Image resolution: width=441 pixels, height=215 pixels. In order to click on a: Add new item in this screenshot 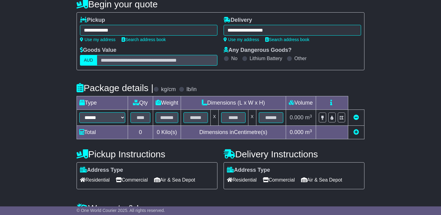, I will do `click(357, 132)`.